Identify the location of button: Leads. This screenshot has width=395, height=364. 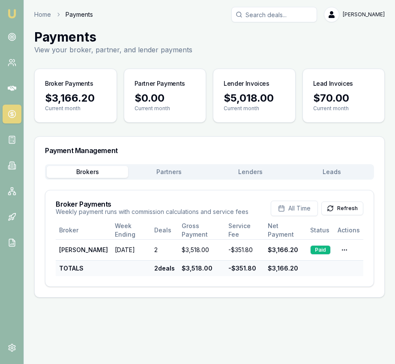
(332, 172).